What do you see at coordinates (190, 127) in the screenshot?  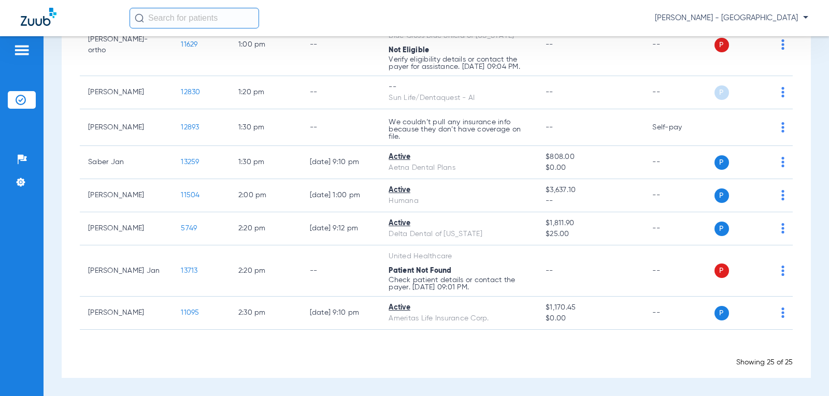 I see `span: 12893` at bounding box center [190, 127].